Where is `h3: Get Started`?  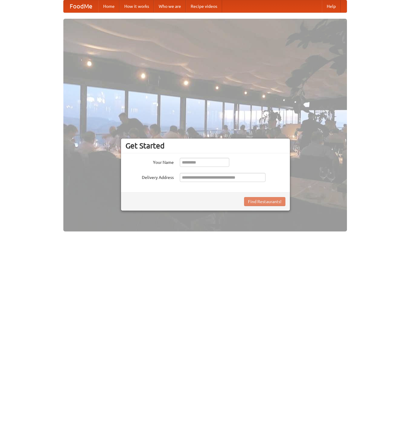 h3: Get Started is located at coordinates (205, 146).